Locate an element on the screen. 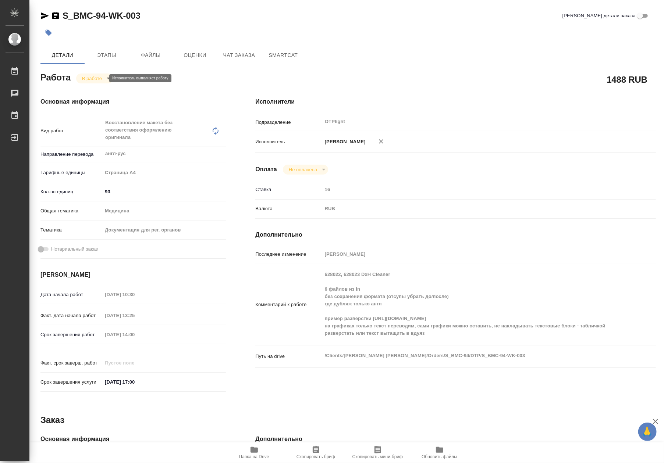 Image resolution: width=664 pixels, height=463 pixels. span: Обновить файлы is located at coordinates (439, 457).